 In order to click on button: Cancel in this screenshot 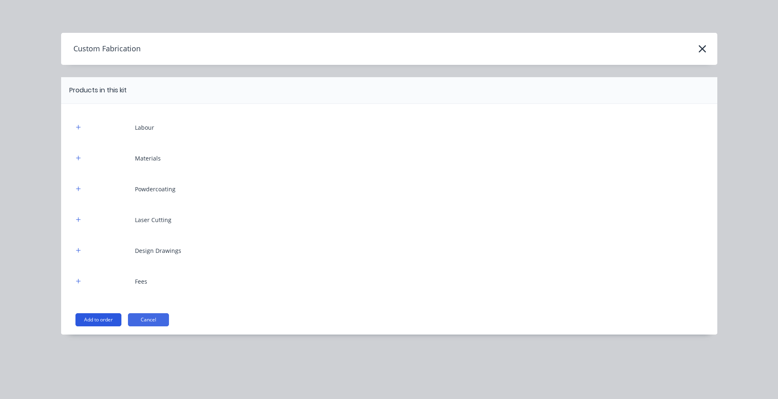, I will do `click(148, 320)`.